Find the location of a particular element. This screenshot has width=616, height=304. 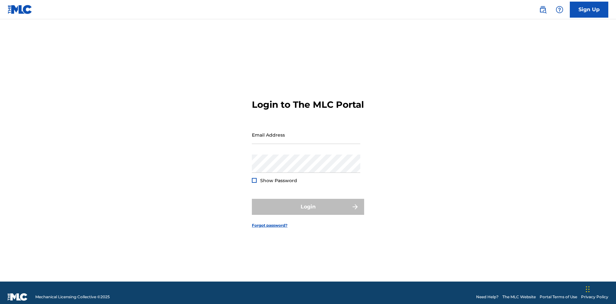

img: search is located at coordinates (543, 10).